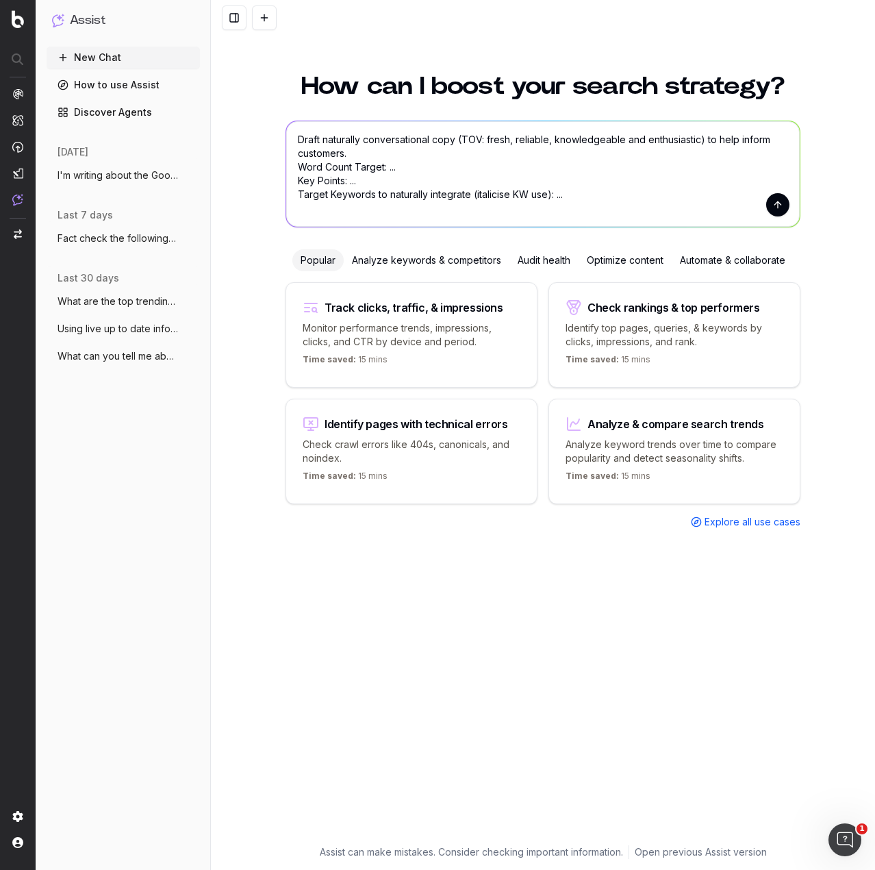 The image size is (875, 870). Describe the element at coordinates (427, 260) in the screenshot. I see `div: Analyze keywords & competitors` at that location.